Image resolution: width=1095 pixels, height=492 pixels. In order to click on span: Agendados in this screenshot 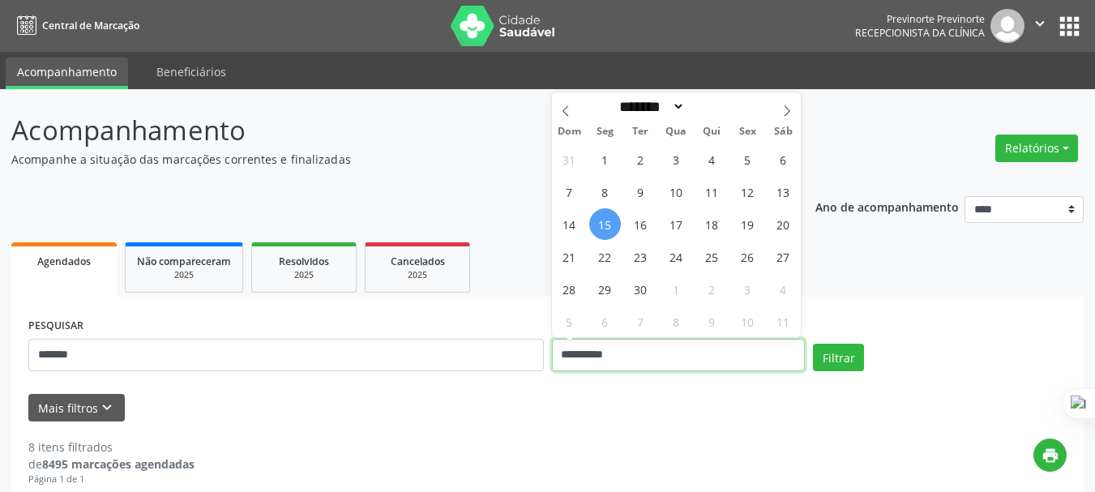, I will do `click(64, 261)`.